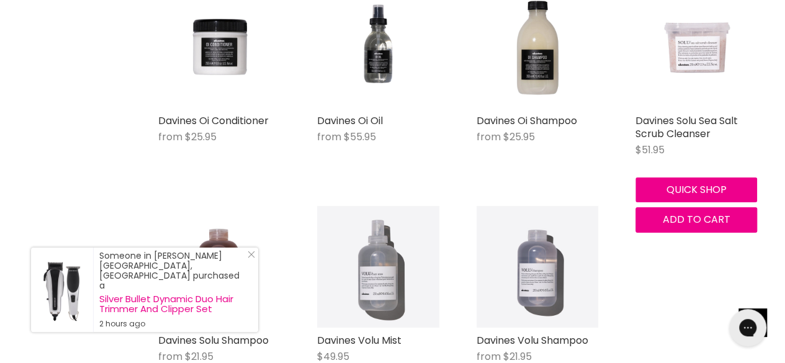 Image resolution: width=785 pixels, height=363 pixels. I want to click on a: Davines Oi Conditioner, so click(213, 120).